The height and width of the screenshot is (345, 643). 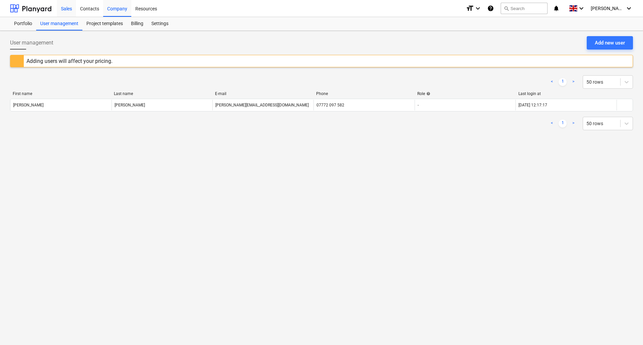 What do you see at coordinates (470, 8) in the screenshot?
I see `i: format_size` at bounding box center [470, 8].